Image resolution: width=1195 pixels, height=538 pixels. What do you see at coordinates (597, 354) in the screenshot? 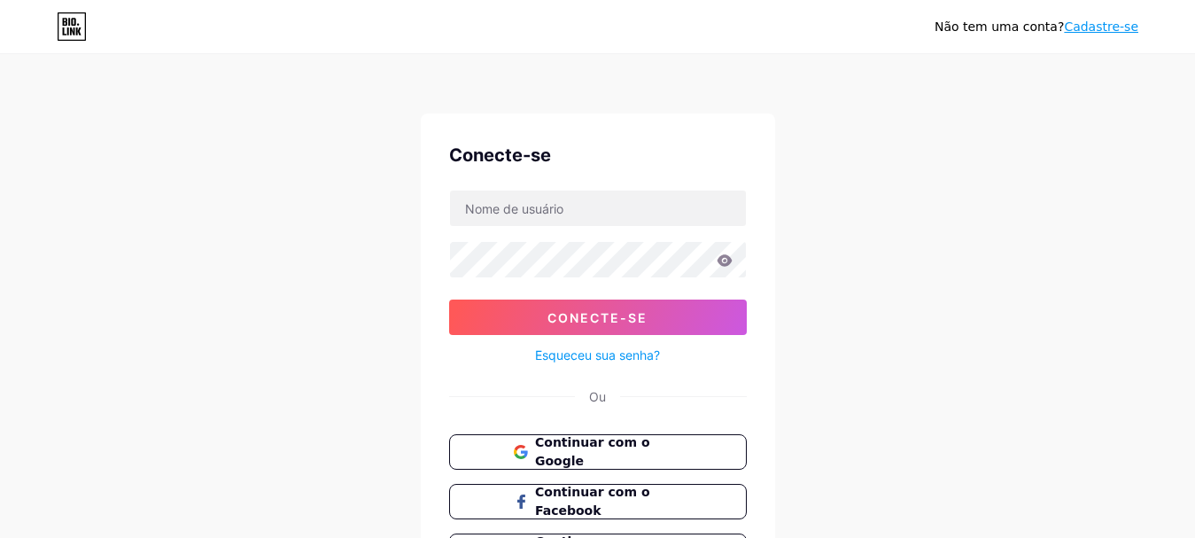
I see `a: Esqueceu sua senha?` at bounding box center [597, 354].